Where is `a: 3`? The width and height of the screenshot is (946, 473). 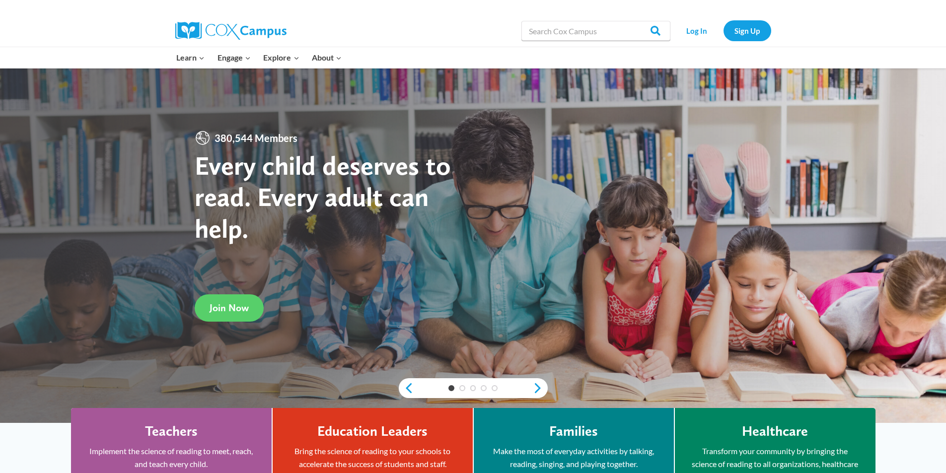 a: 3 is located at coordinates (473, 388).